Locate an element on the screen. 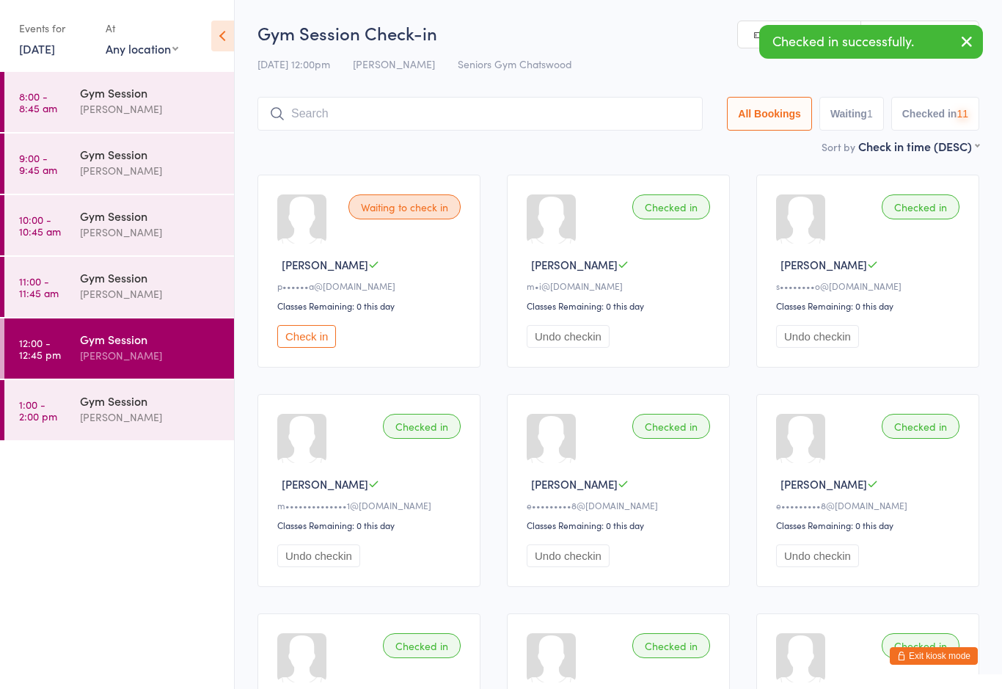  time: 10:00 - 10:45 am is located at coordinates (40, 225).